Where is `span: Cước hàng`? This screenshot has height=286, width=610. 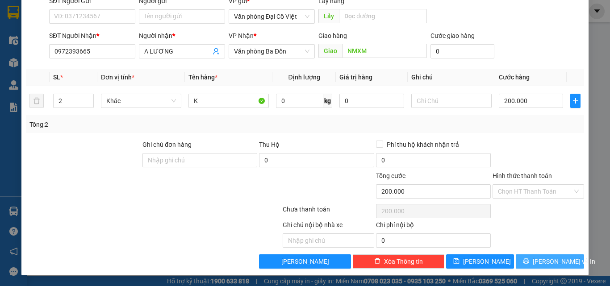 span: Cước hàng is located at coordinates (514, 77).